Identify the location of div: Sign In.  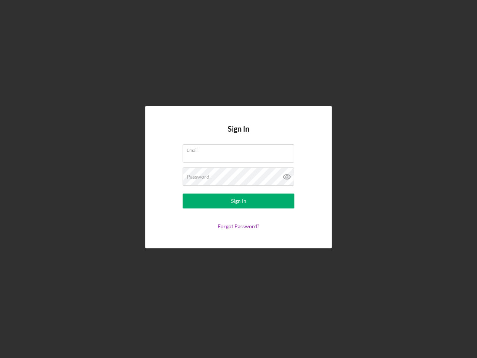
(239, 201).